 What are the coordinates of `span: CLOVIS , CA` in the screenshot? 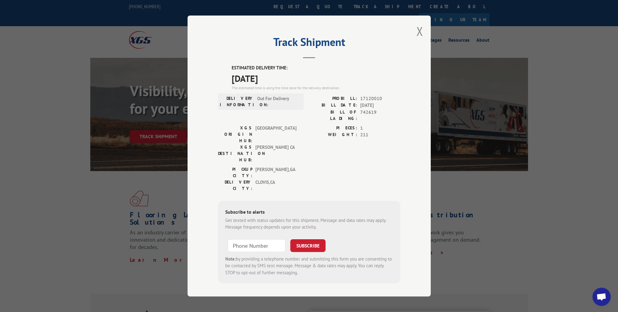 It's located at (276, 185).